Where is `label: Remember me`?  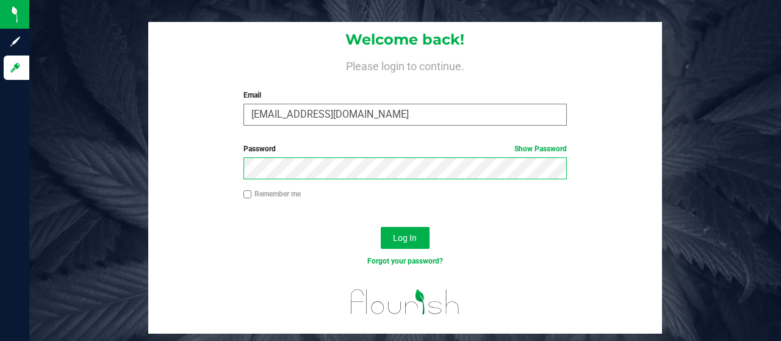
label: Remember me is located at coordinates (272, 194).